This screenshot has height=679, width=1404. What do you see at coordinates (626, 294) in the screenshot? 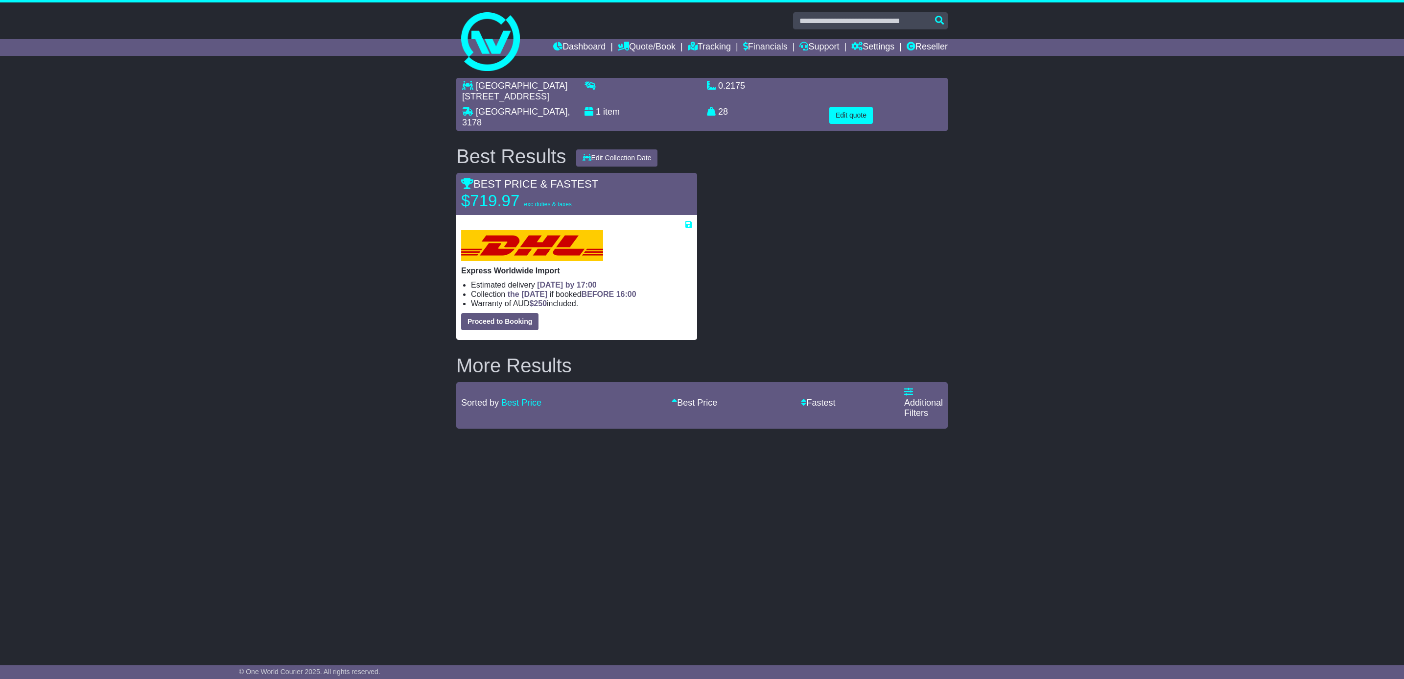
I see `span: 16:00` at bounding box center [626, 294].